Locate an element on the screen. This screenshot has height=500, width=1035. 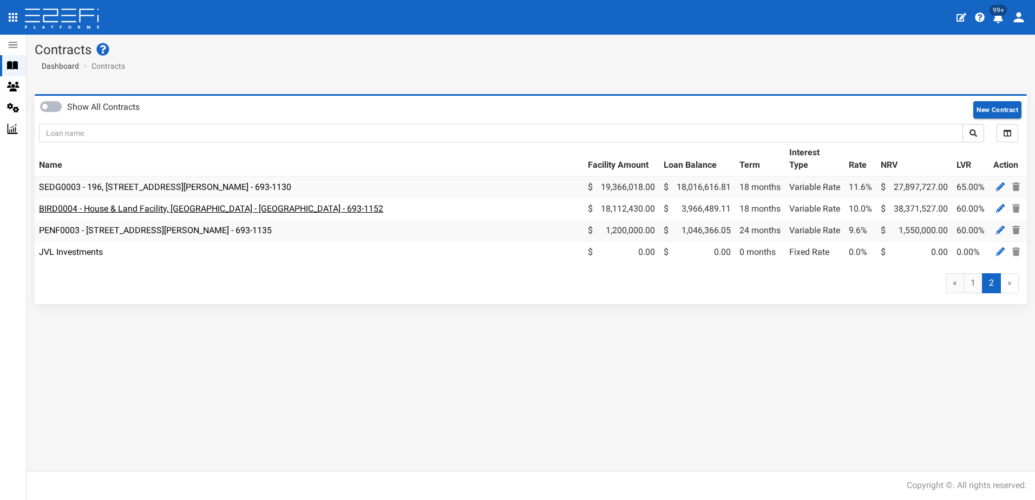
h1: Contracts is located at coordinates (531, 50).